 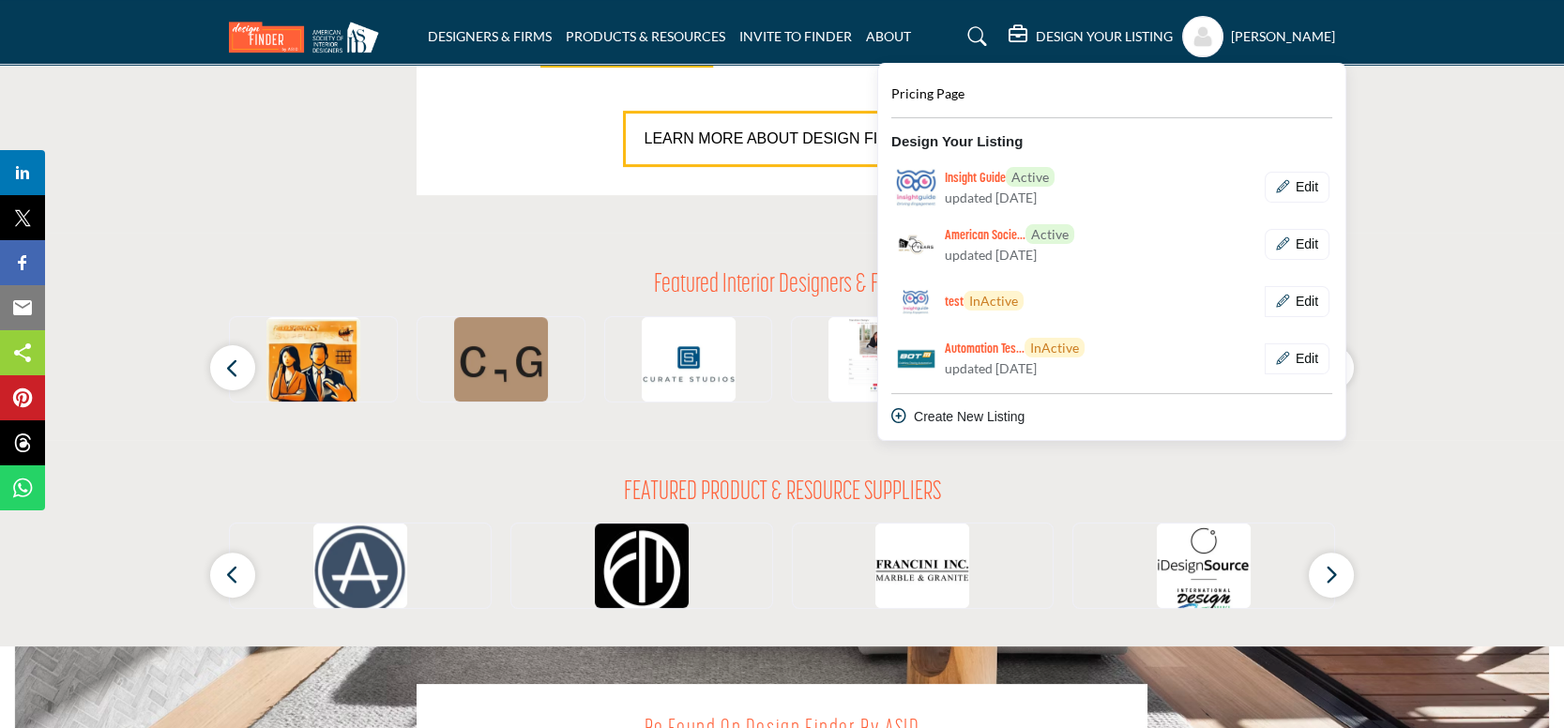 I want to click on h6: American Society of Interior Designers, so click(x=1009, y=235).